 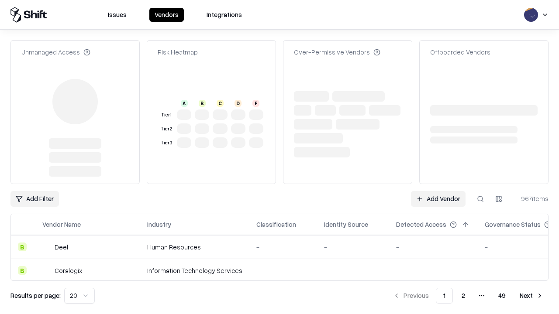 I want to click on div: Human Resources, so click(x=195, y=247).